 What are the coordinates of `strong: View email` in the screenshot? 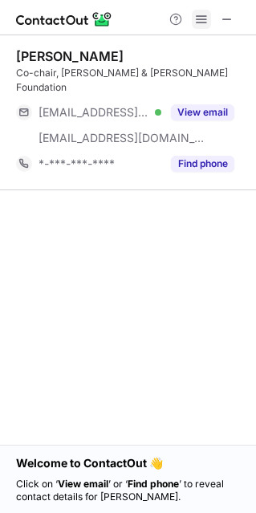 It's located at (83, 483).